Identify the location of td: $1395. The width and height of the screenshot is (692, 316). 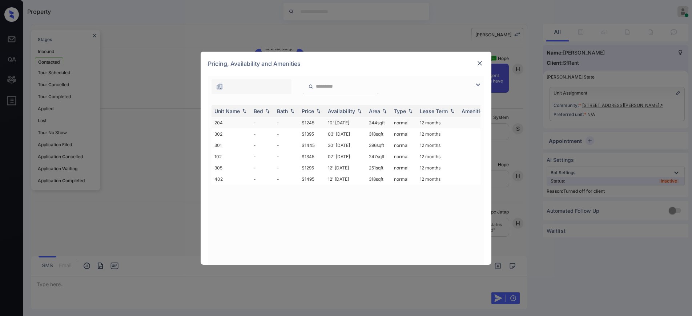
(312, 134).